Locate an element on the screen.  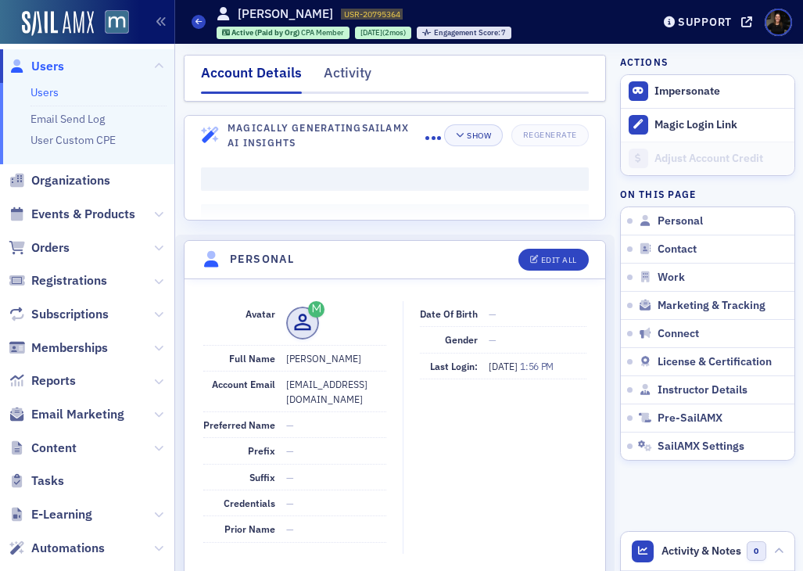
button: Regenerate is located at coordinates (550, 135).